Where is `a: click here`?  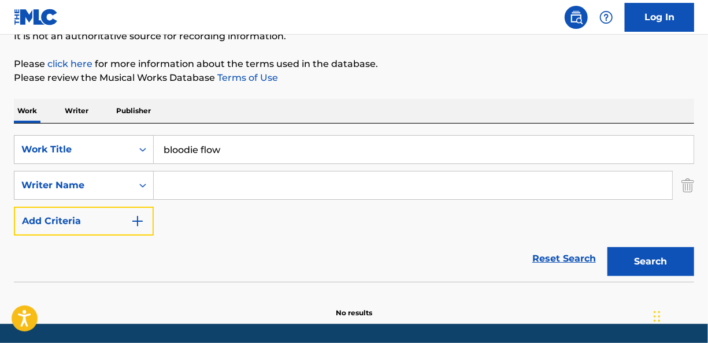
a: click here is located at coordinates (70, 64).